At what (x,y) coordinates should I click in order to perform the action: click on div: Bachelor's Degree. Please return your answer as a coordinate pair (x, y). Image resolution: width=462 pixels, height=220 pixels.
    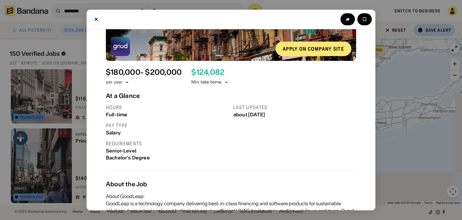
    Looking at the image, I should click on (167, 157).